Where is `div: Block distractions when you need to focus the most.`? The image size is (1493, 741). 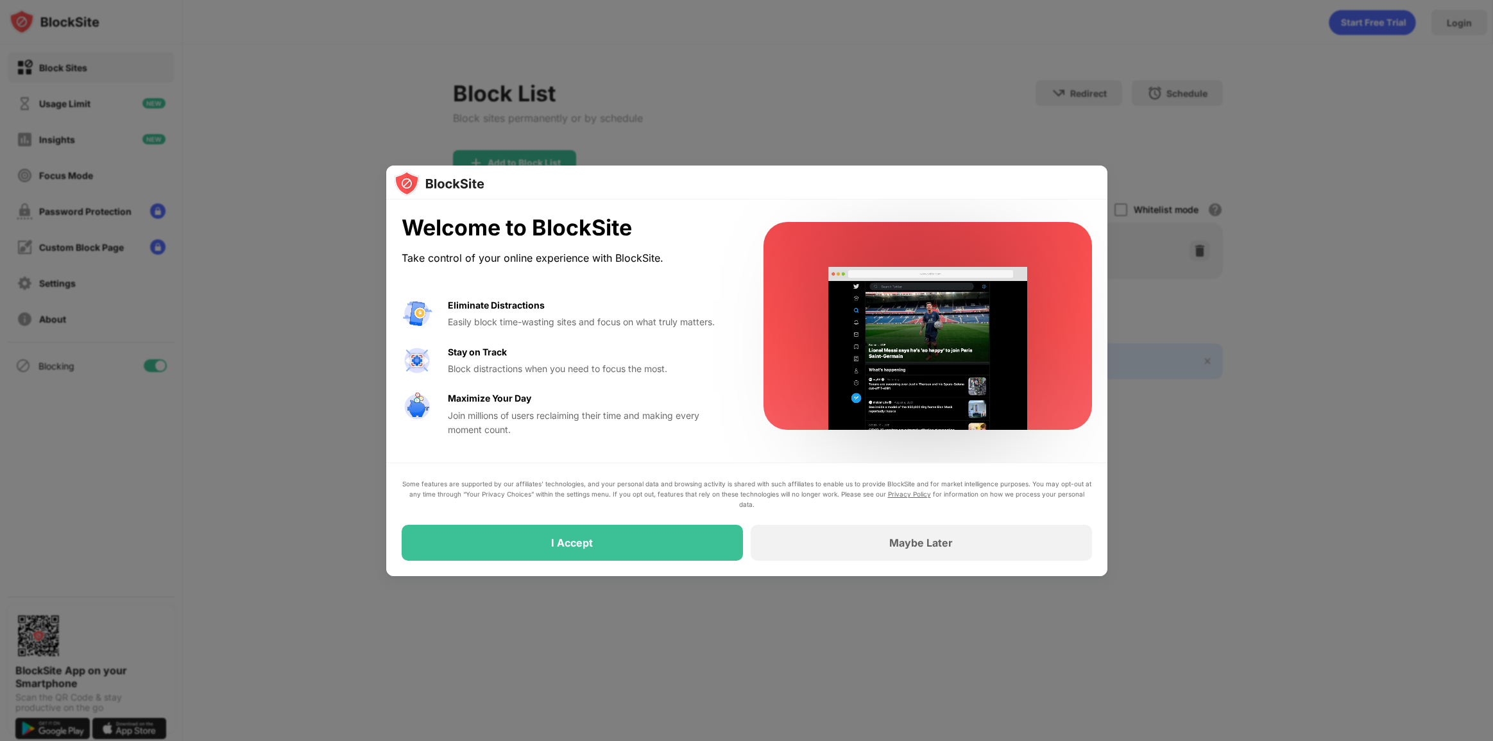
div: Block distractions when you need to focus the most. is located at coordinates (590, 369).